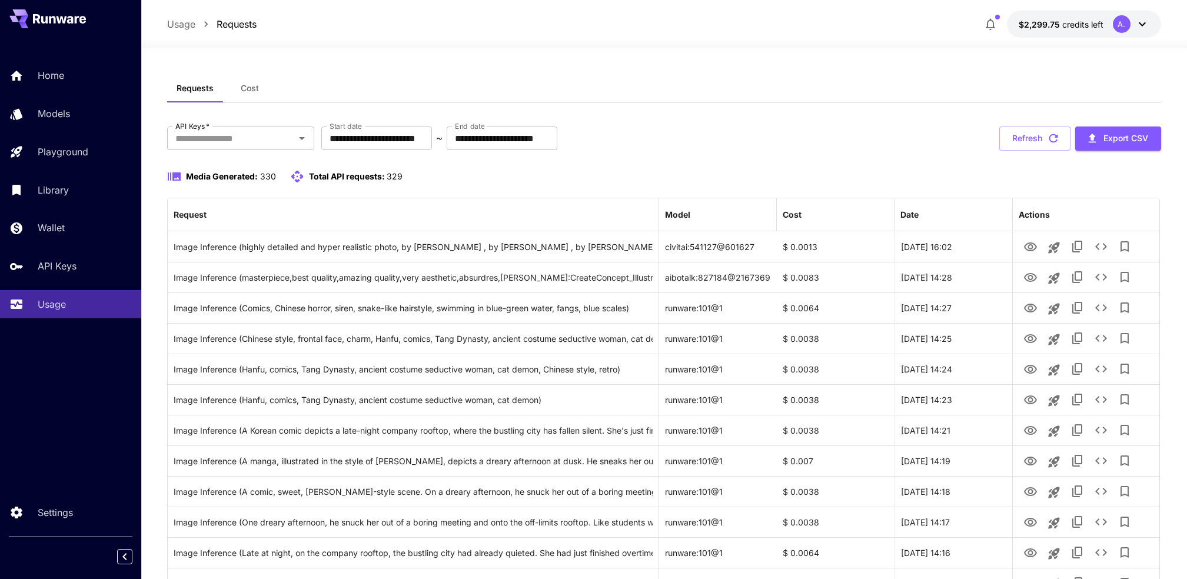 Image resolution: width=1187 pixels, height=579 pixels. What do you see at coordinates (953, 338) in the screenshot?
I see `div: 30 Sep, 2025 14:25` at bounding box center [953, 338].